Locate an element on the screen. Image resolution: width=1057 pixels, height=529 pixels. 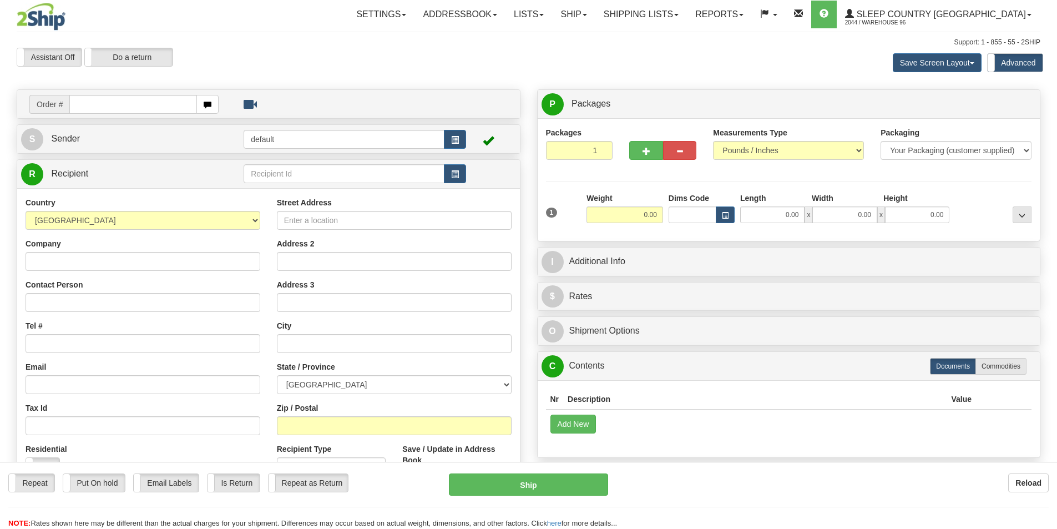
input: Enter a location is located at coordinates (394, 220).